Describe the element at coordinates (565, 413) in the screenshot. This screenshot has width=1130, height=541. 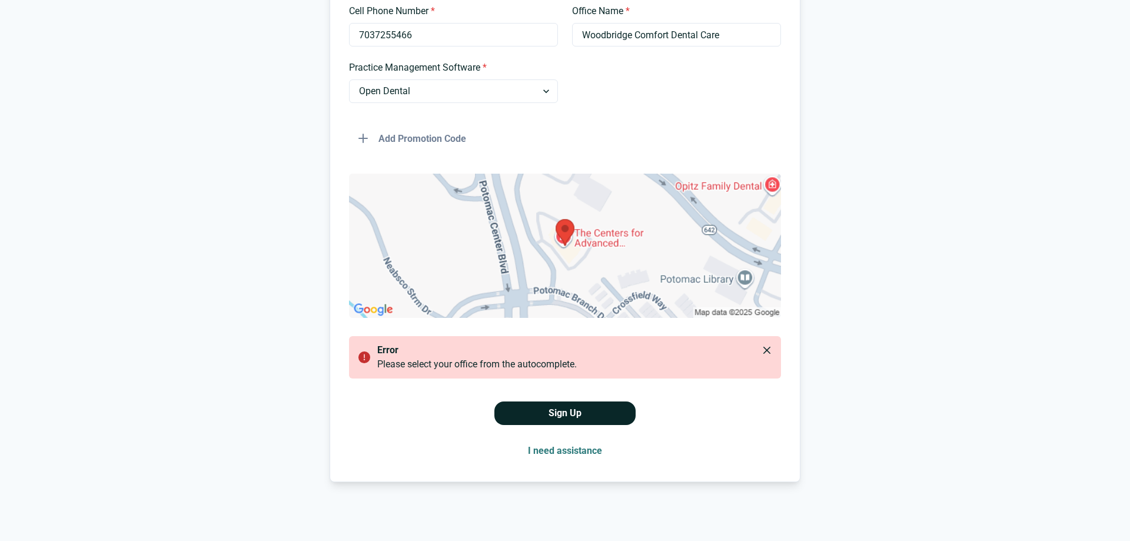
I see `button: Sign Up` at that location.